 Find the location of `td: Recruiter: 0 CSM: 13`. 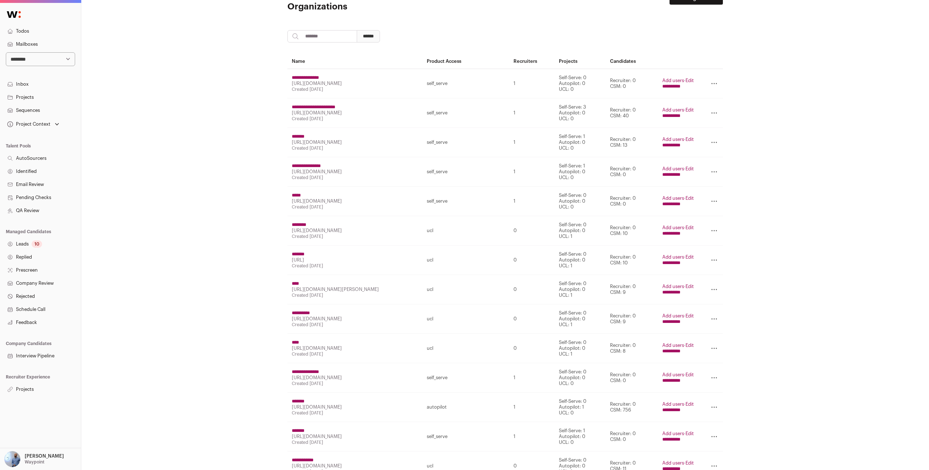

td: Recruiter: 0 CSM: 13 is located at coordinates (632, 142).